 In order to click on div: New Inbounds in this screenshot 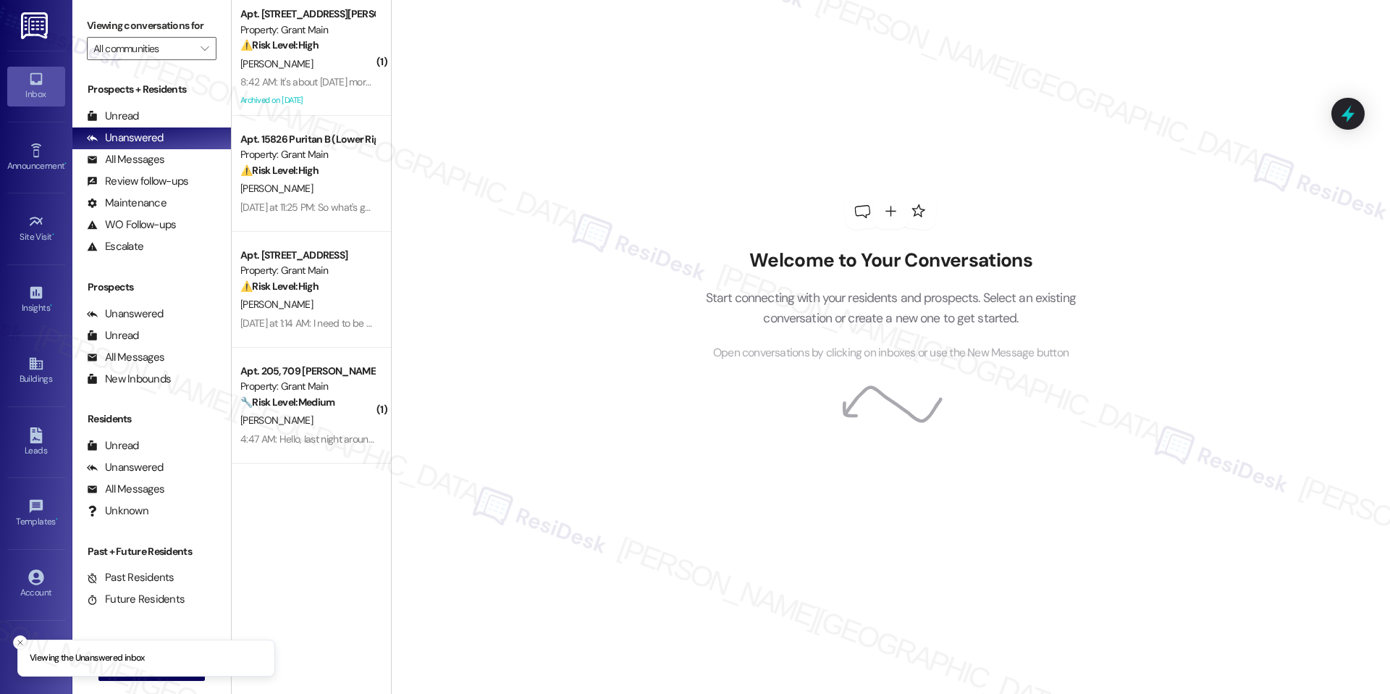, I will do `click(129, 379)`.